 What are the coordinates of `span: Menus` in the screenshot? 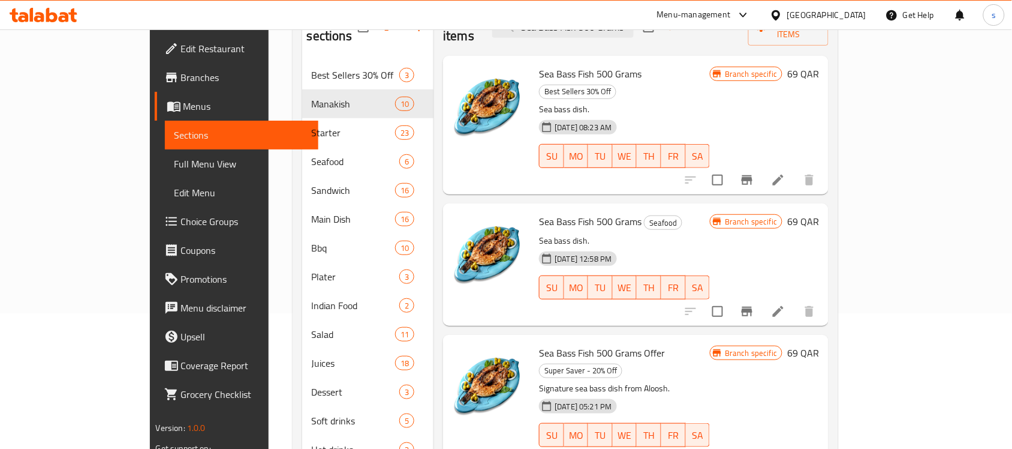 It's located at (246, 106).